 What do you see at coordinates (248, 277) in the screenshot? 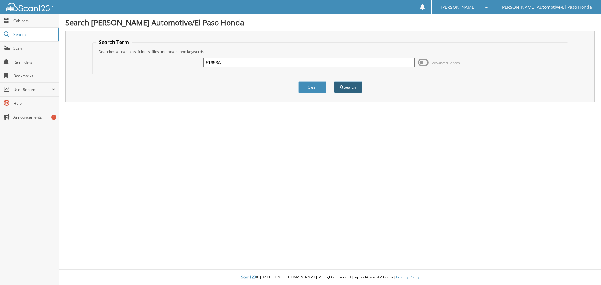
I see `span: Scan123` at bounding box center [248, 277].